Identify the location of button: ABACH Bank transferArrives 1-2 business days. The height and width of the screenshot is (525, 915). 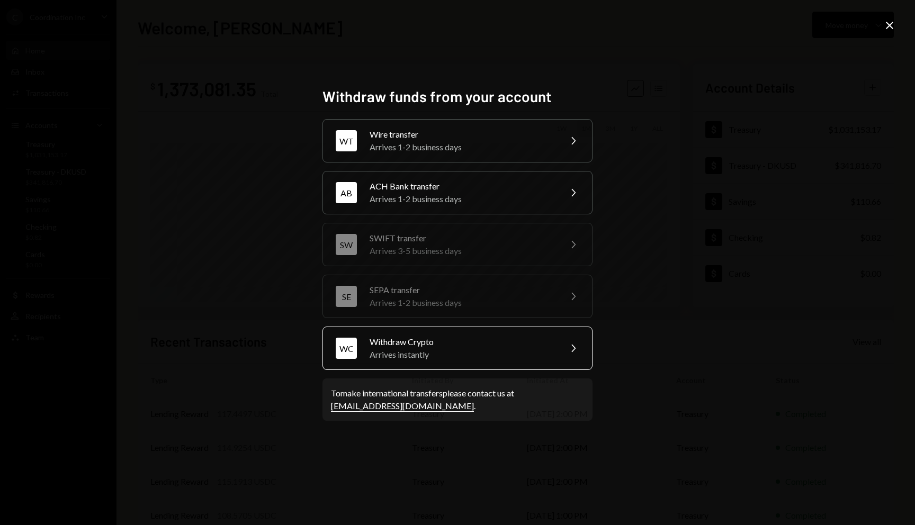
(457, 193).